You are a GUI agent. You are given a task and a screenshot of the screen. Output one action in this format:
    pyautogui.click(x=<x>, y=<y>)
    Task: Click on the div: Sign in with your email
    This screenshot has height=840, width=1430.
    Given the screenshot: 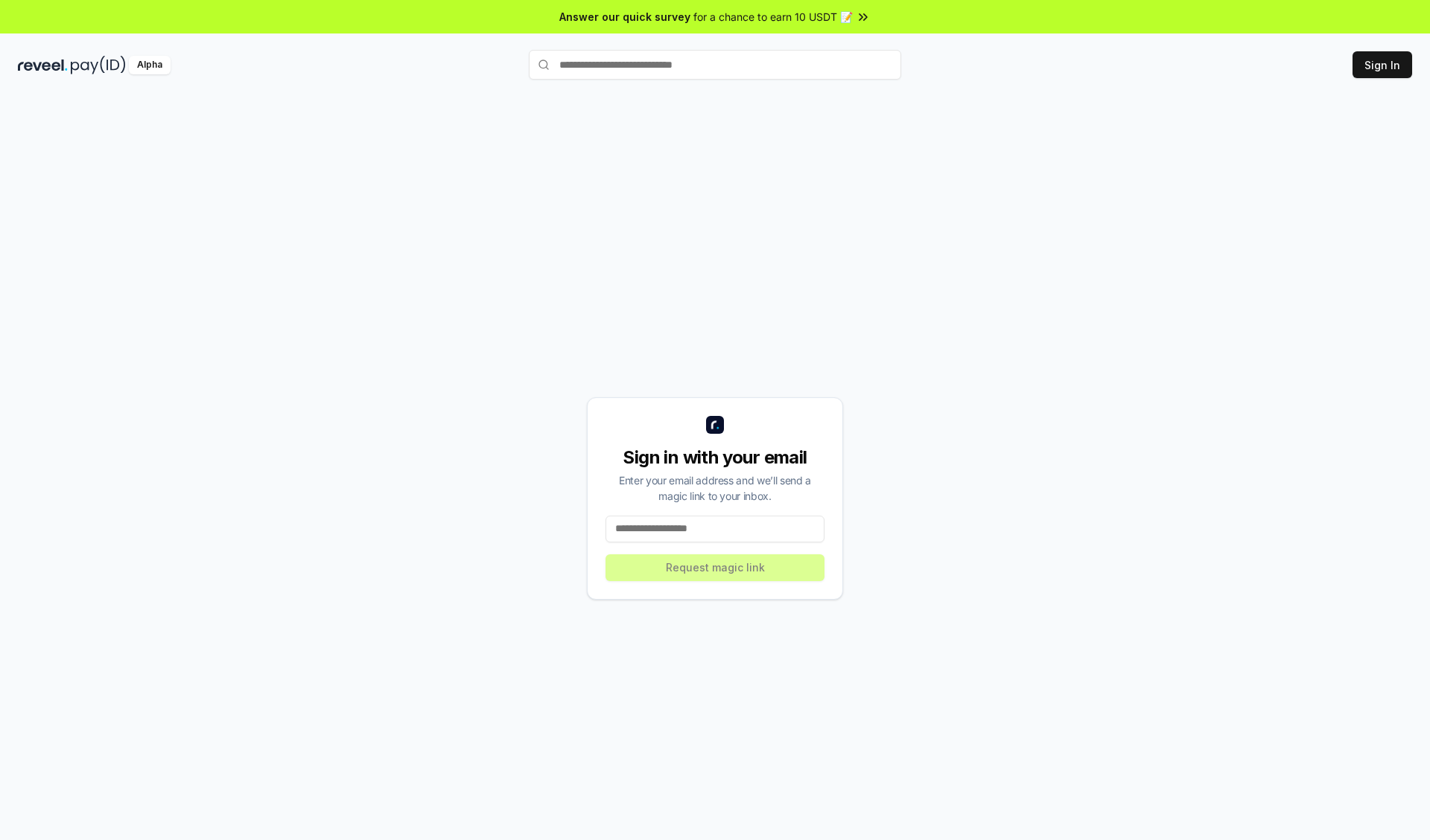 What is the action you would take?
    pyautogui.click(x=715, y=457)
    